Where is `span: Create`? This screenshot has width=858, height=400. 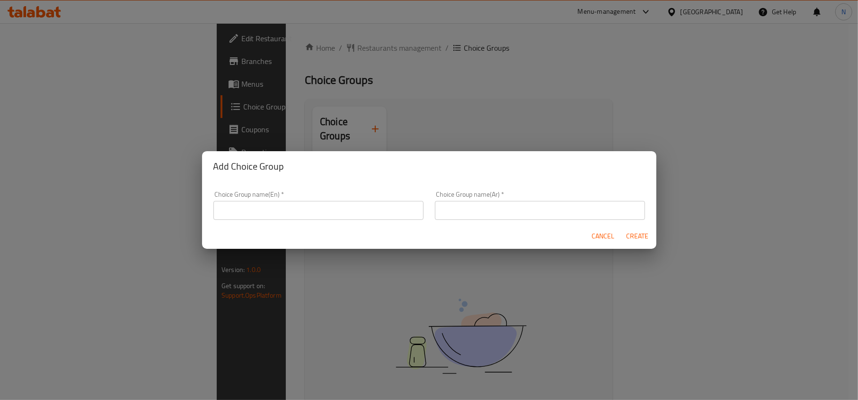
span: Create is located at coordinates (638, 236).